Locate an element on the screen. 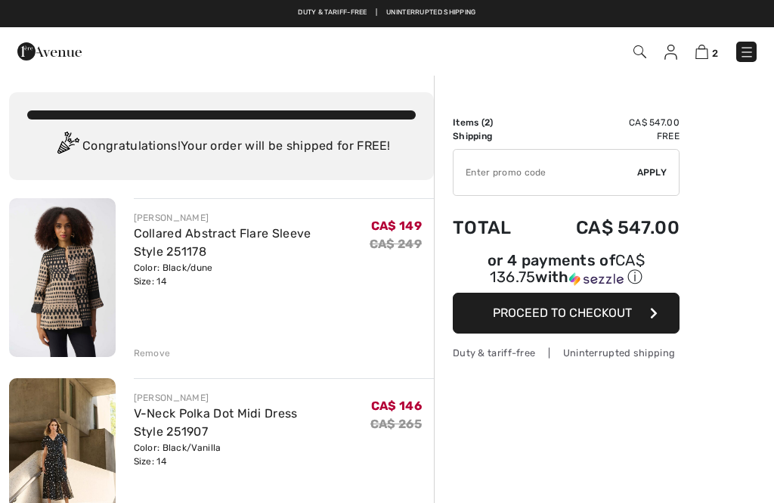 The height and width of the screenshot is (503, 774). div: Color: Black/Vanilla Size: 14 is located at coordinates (252, 455).